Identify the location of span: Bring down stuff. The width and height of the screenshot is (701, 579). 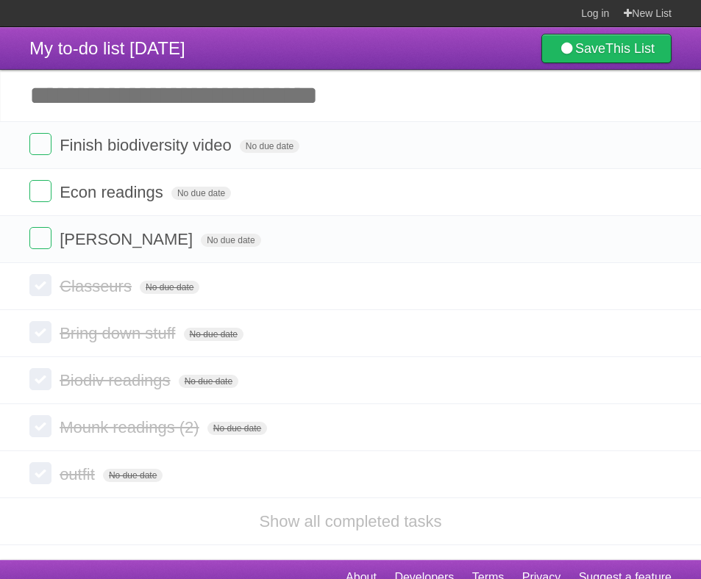
(119, 333).